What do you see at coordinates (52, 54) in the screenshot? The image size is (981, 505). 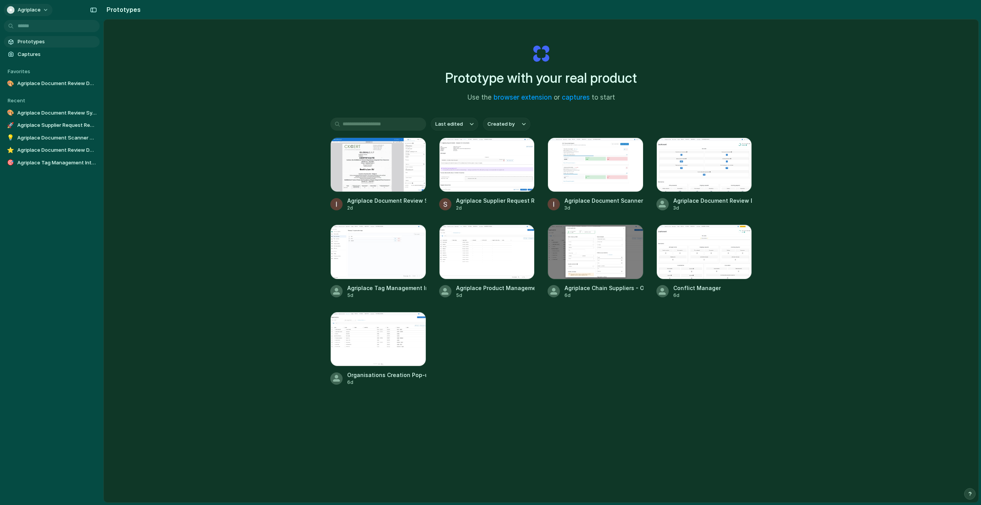 I see `a: Captures` at bounding box center [52, 54].